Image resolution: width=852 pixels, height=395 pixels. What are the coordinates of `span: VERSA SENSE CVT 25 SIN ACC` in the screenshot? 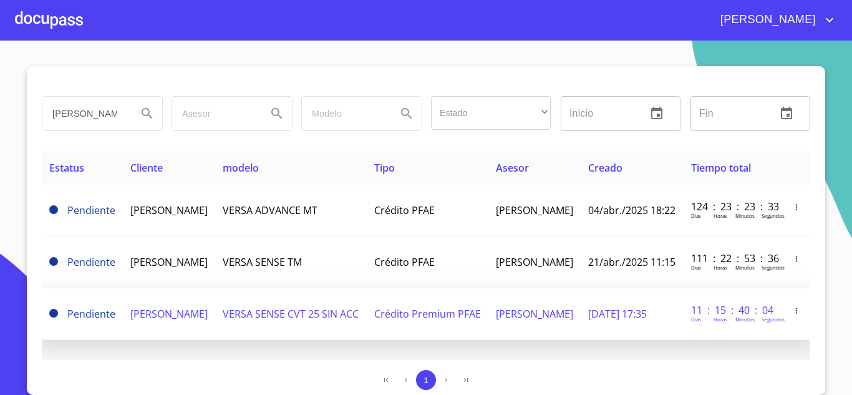 It's located at (291, 314).